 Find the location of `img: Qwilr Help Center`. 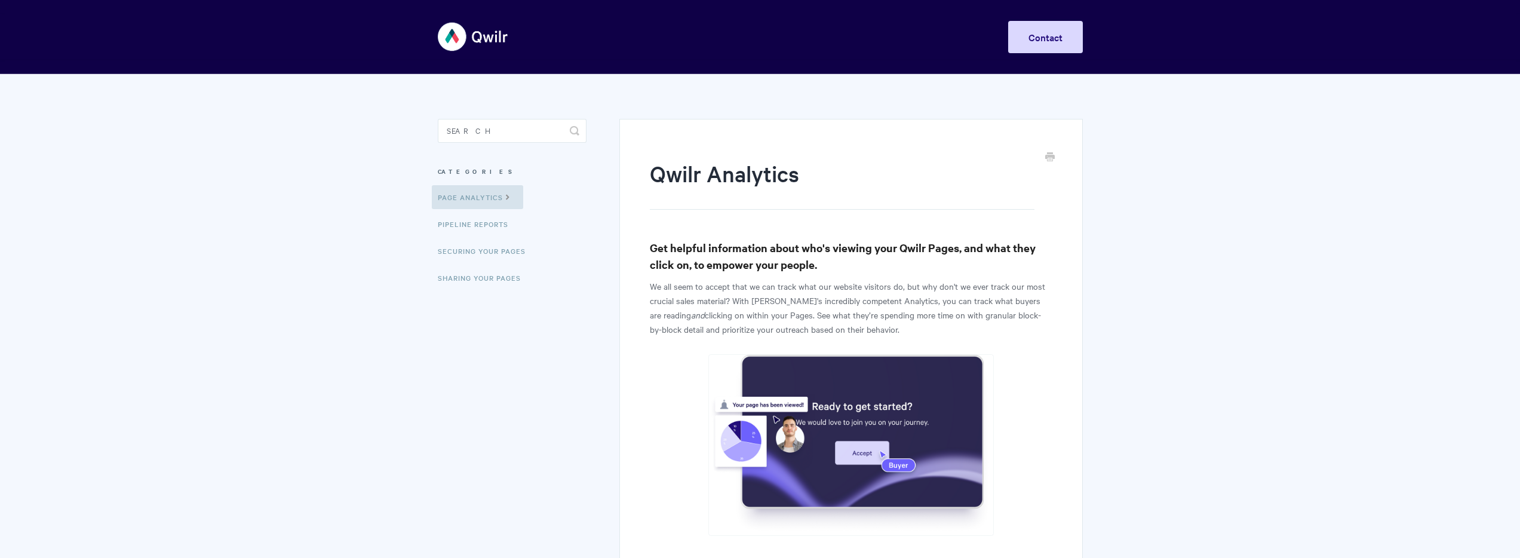

img: Qwilr Help Center is located at coordinates (473, 36).